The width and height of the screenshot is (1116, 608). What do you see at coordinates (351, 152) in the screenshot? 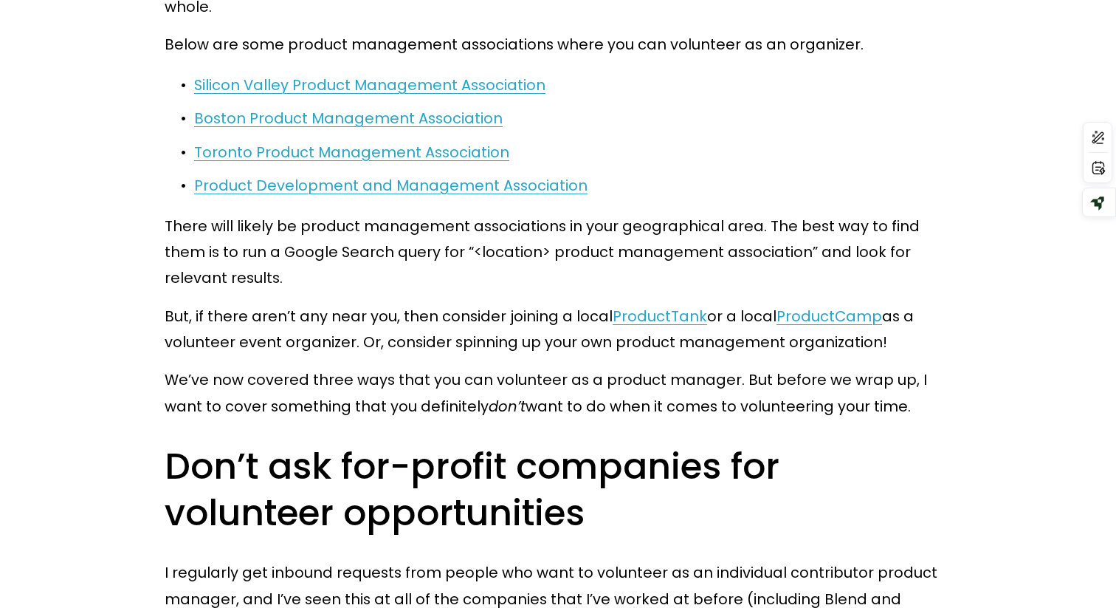
I see `span: Toronto Product Management Association` at bounding box center [351, 152].